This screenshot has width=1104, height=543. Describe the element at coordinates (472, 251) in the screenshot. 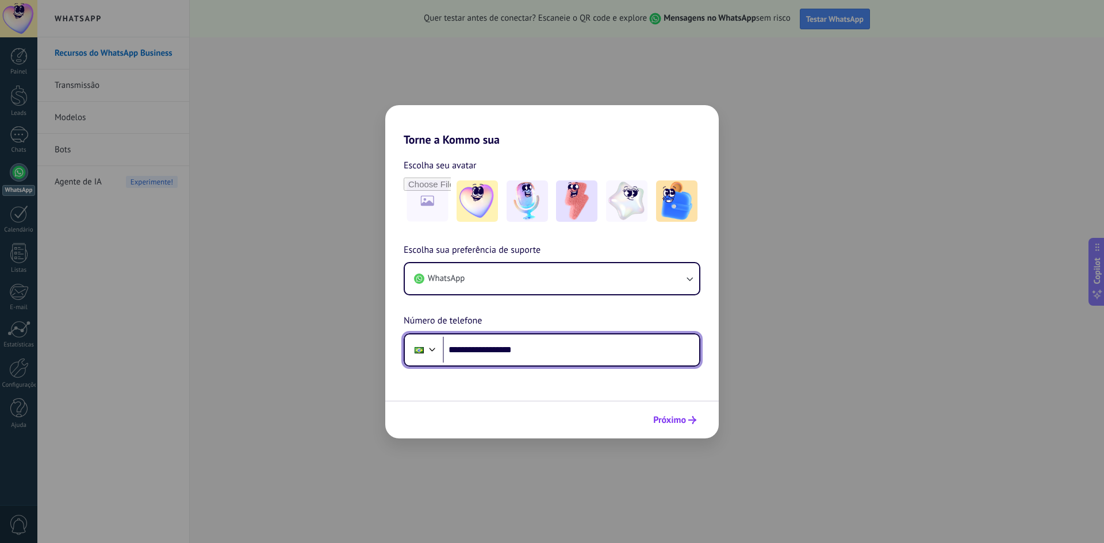

I see `span: Escolha sua preferência de suporte` at that location.